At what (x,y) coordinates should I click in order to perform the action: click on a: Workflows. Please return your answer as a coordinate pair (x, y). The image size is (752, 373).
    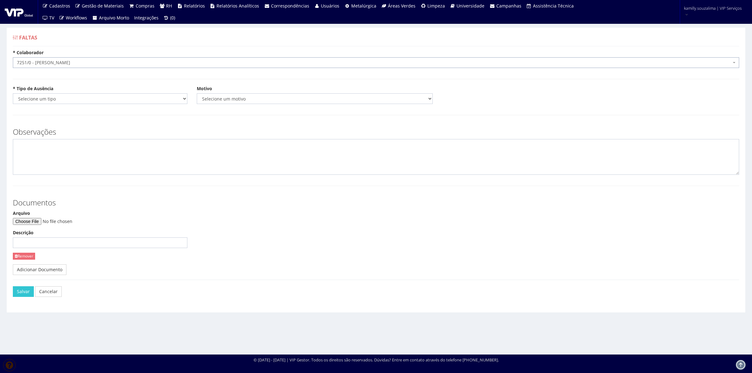
    Looking at the image, I should click on (73, 18).